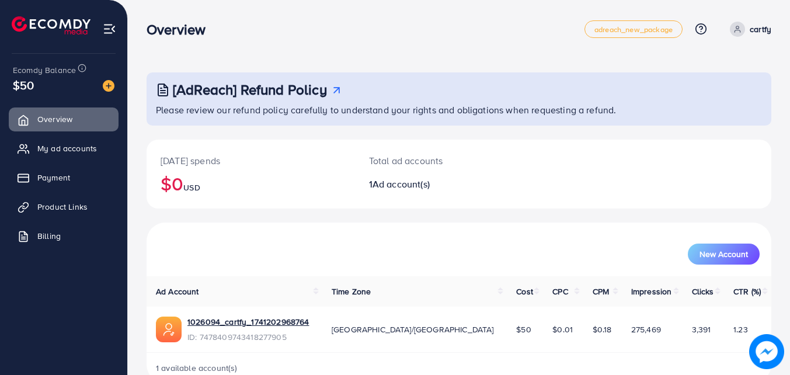 The image size is (790, 375). Describe the element at coordinates (433, 184) in the screenshot. I see `h2: 1` at that location.